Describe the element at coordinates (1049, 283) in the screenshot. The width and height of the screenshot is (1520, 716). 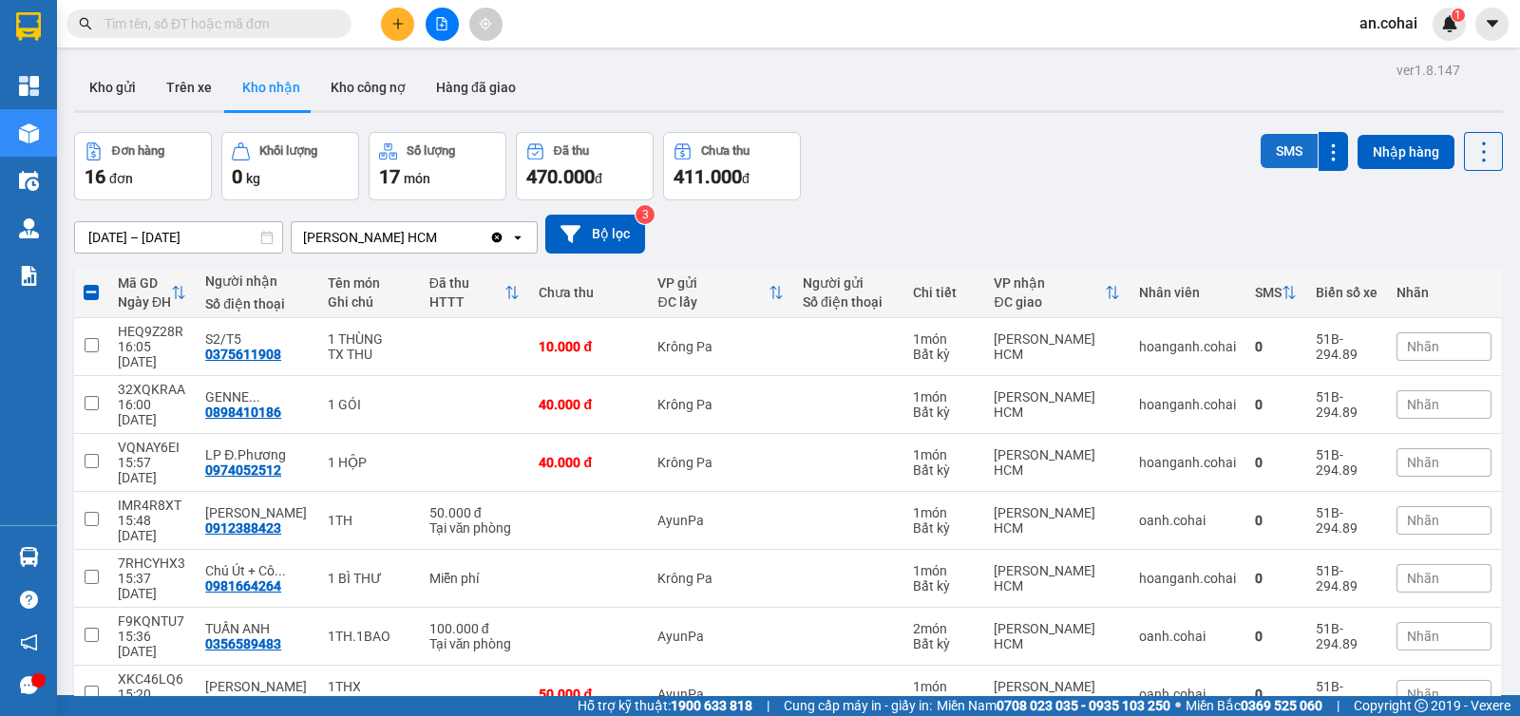
I see `div: VP nhận` at that location.